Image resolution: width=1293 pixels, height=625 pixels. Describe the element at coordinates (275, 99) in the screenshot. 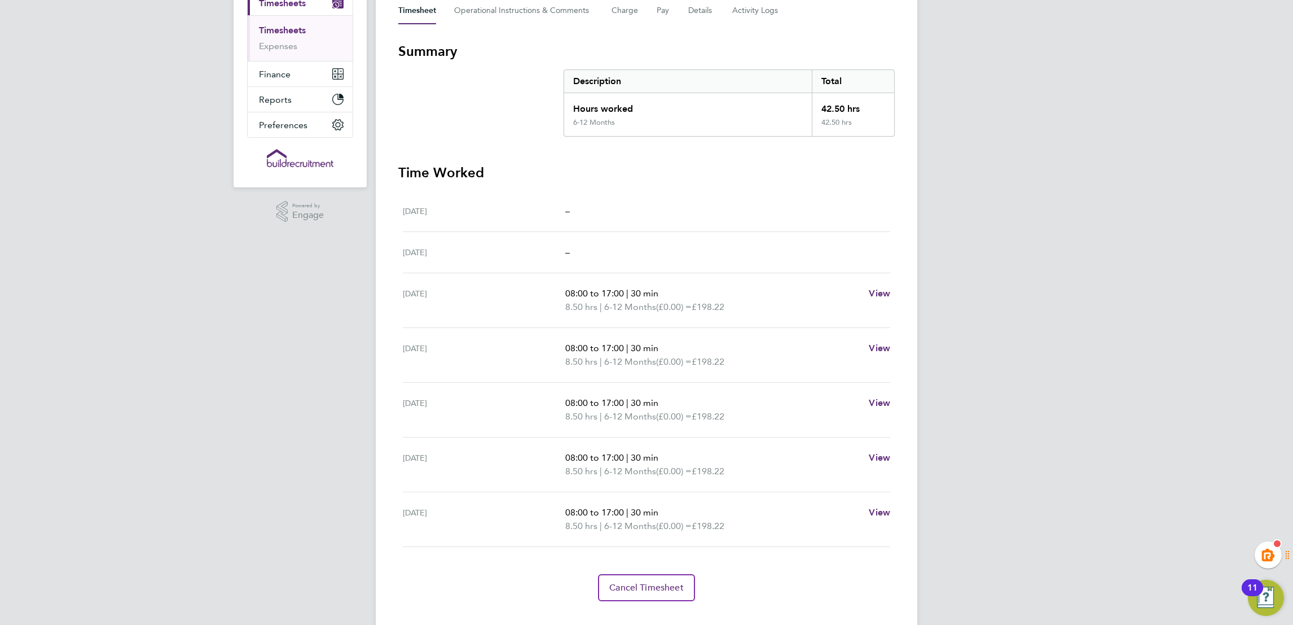

I see `span: Reports` at that location.